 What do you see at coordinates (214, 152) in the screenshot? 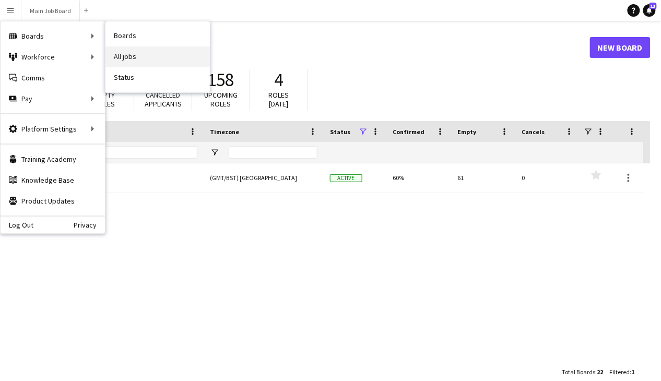
I see `button: Open Filter Menu` at bounding box center [214, 152].